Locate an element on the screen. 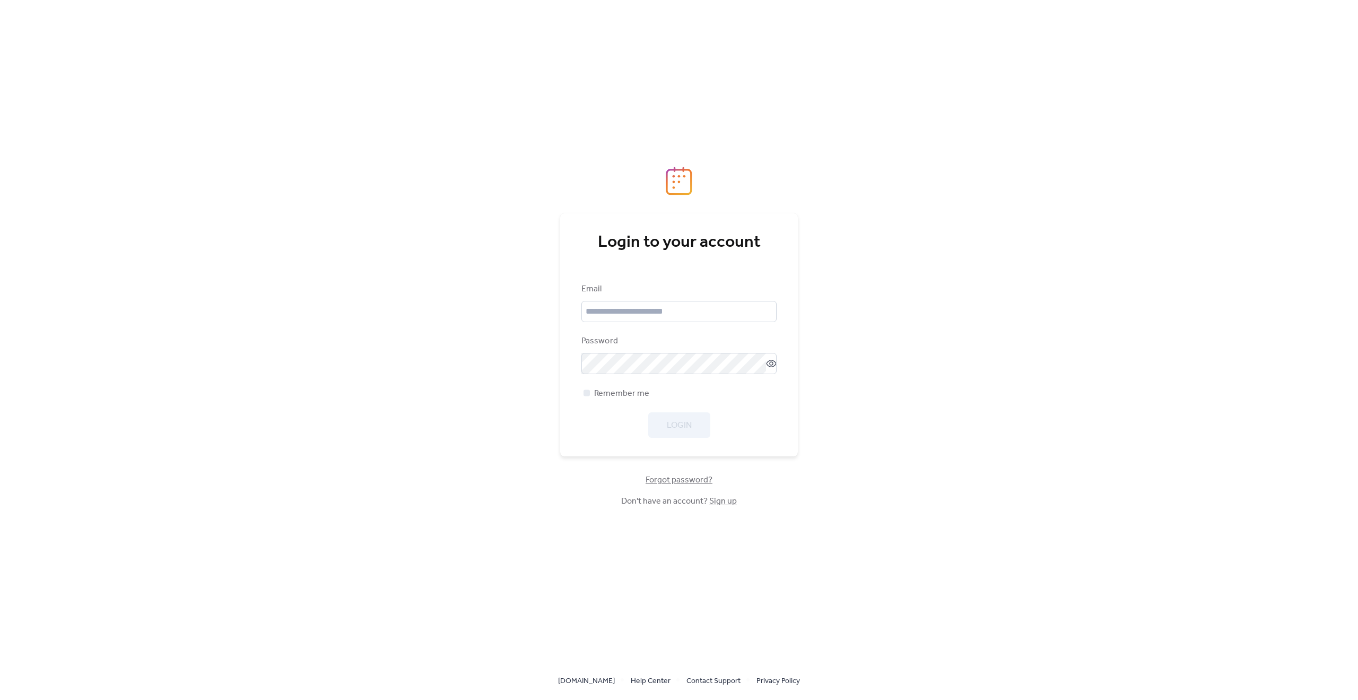 This screenshot has height=700, width=1358. img: logo is located at coordinates (679, 181).